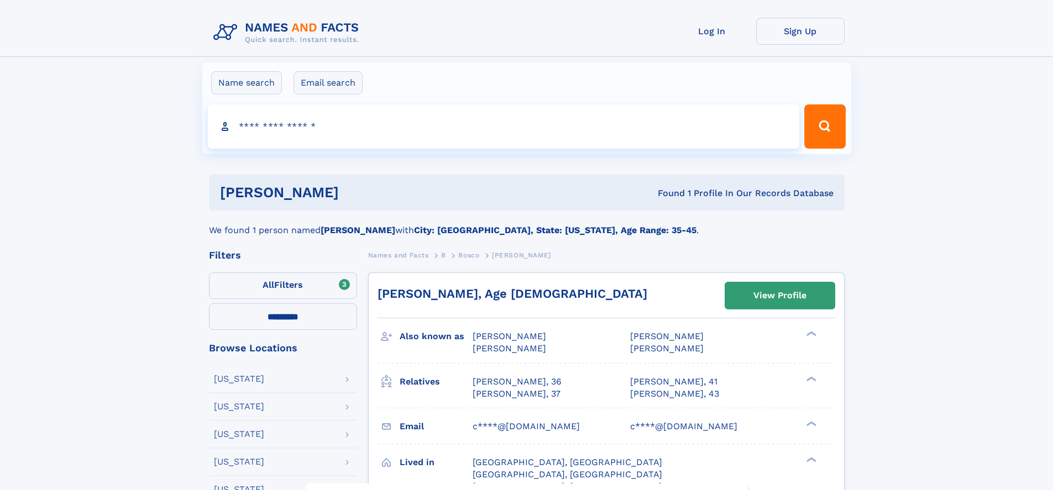 The width and height of the screenshot is (1053, 490). I want to click on h3: Email, so click(436, 427).